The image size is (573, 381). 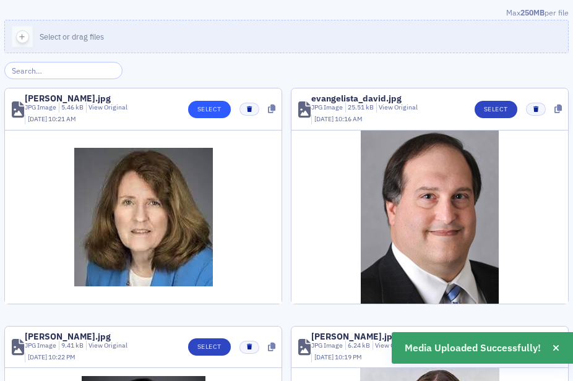 I want to click on div: 25.51 kB, so click(x=359, y=108).